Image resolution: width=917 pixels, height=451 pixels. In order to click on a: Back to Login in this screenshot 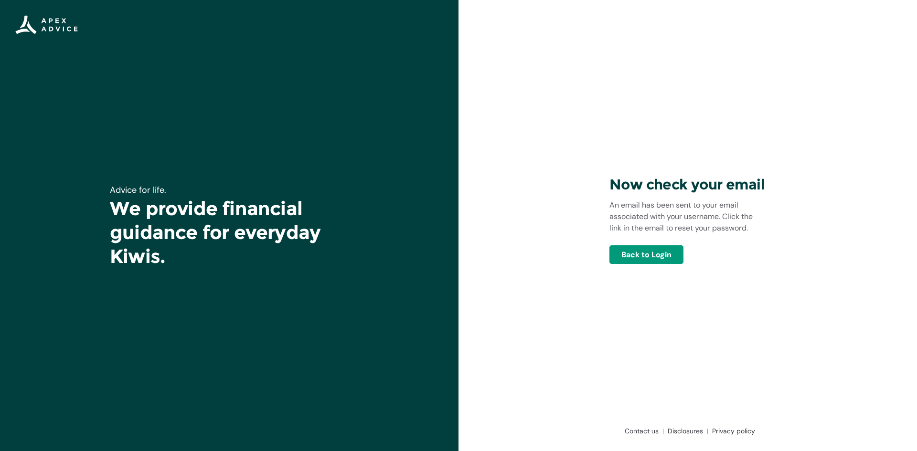, I will do `click(646, 254)`.